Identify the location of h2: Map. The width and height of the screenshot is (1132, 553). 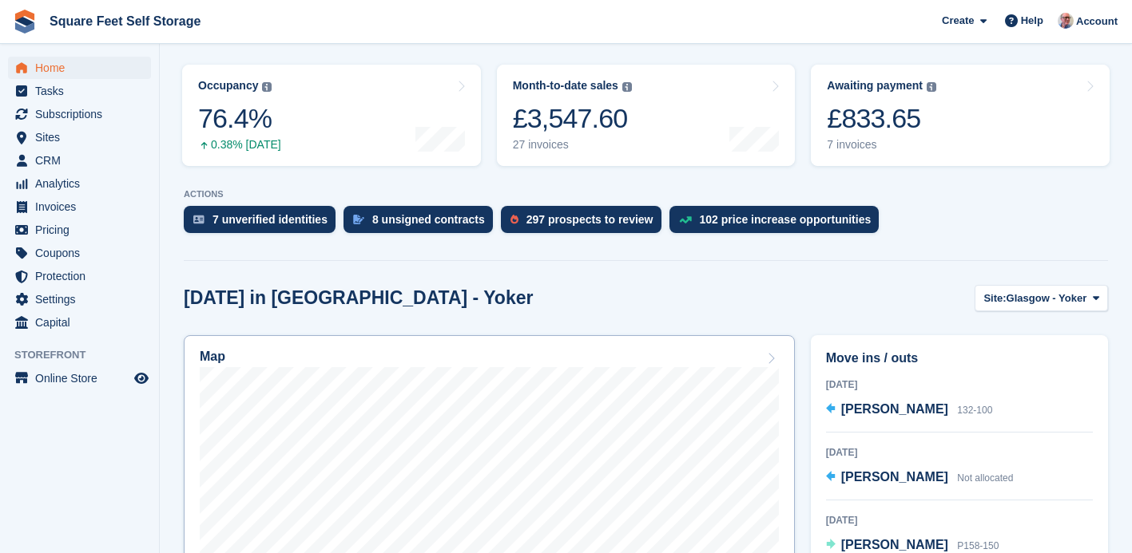
(212, 357).